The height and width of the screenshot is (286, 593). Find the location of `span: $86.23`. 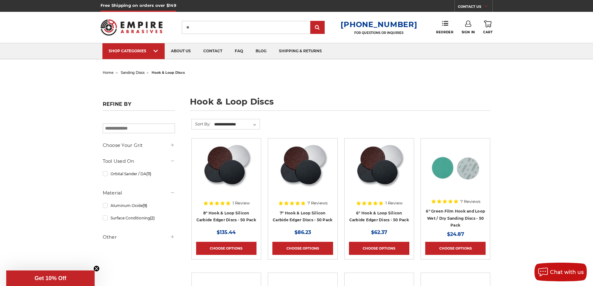

span: $86.23 is located at coordinates (302, 232).